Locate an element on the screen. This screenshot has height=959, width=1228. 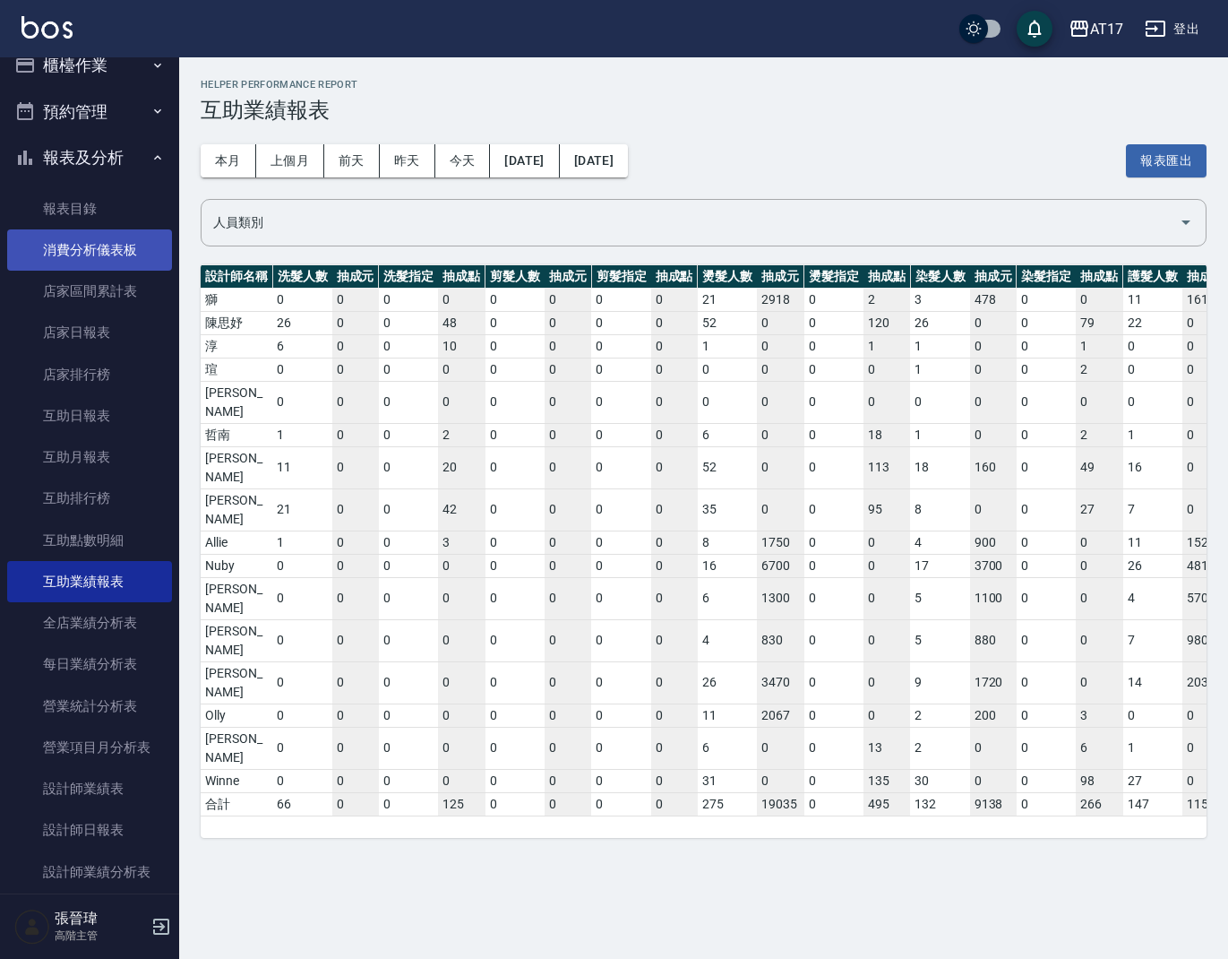
td: 6 is located at coordinates (727, 435).